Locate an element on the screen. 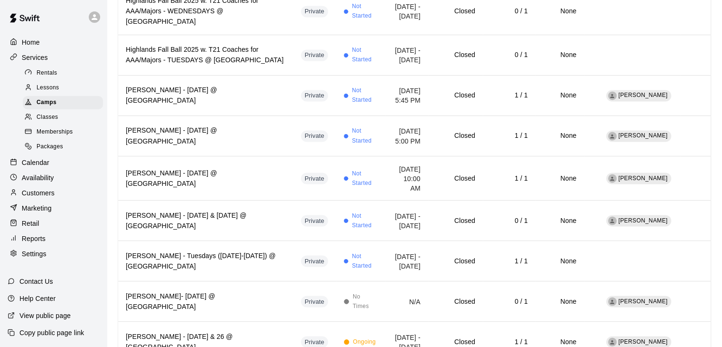  a: Classes is located at coordinates (65, 117).